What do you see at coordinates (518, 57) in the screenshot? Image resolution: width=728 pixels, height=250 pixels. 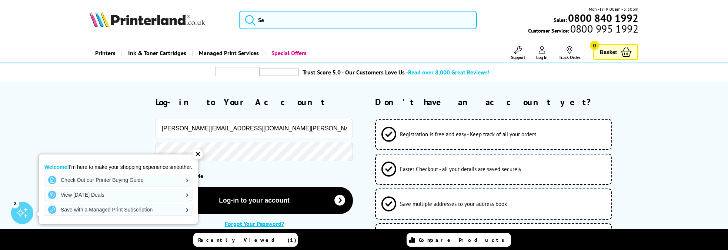 I see `span: Support` at bounding box center [518, 57].